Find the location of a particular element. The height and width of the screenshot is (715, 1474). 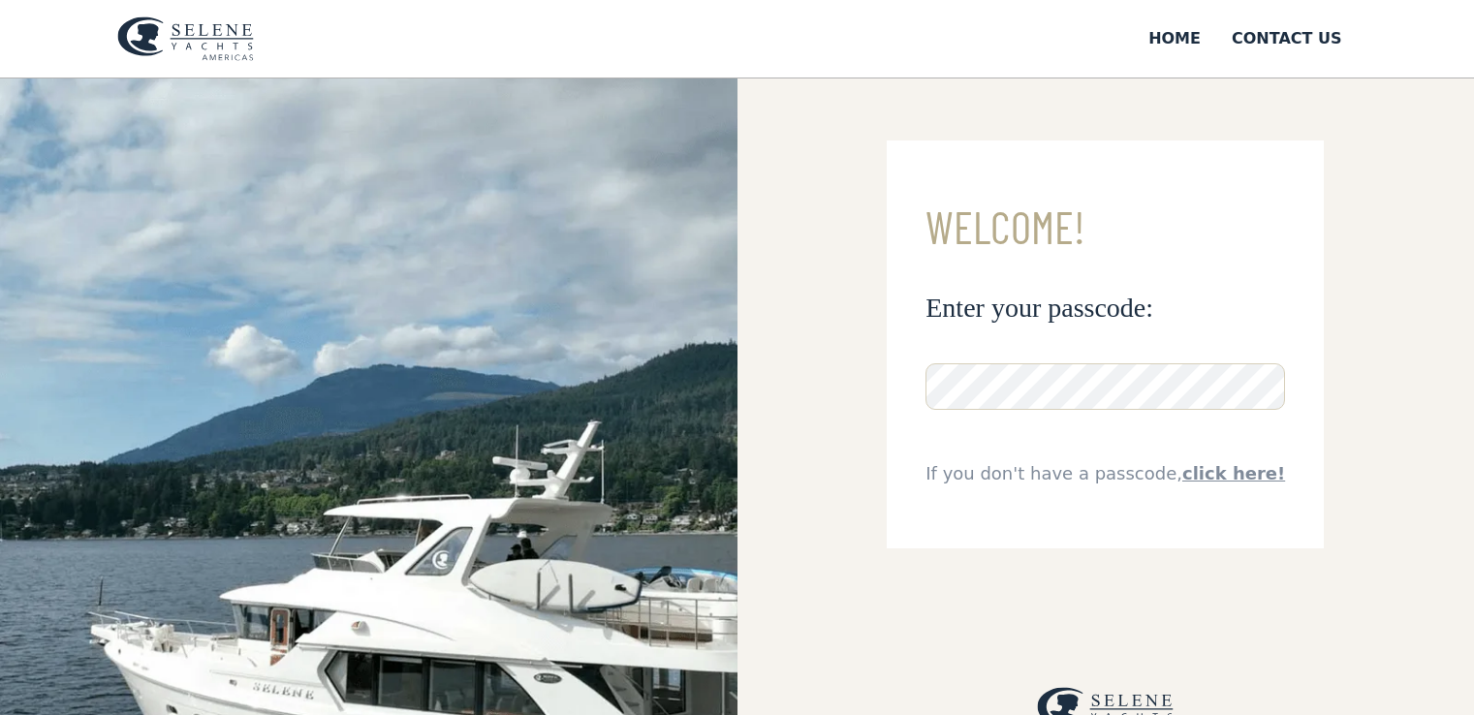

img: logo is located at coordinates (185, 39).